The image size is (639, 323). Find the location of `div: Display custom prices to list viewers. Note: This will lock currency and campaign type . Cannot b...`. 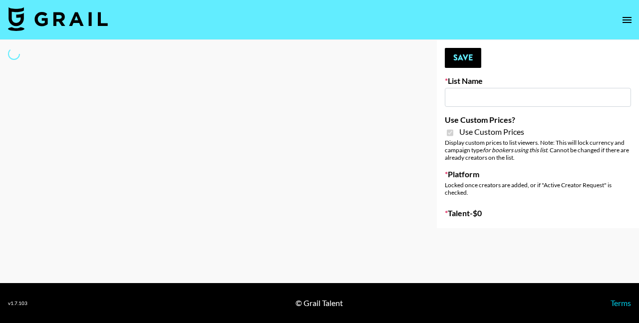

div: Display custom prices to list viewers. Note: This will lock currency and campaign type . Cannot b... is located at coordinates (537, 150).